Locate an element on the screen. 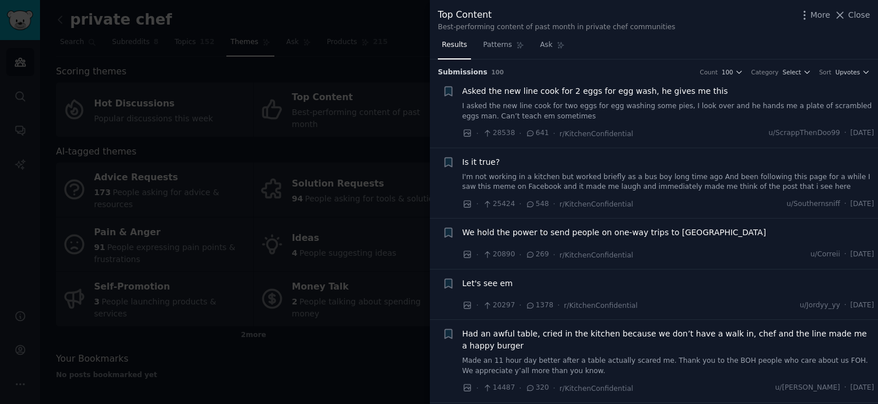  button: Select is located at coordinates (797, 72).